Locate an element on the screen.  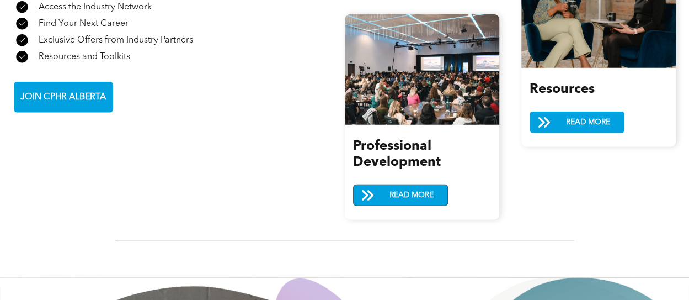
span: Resources and Toolkits is located at coordinates (84, 57).